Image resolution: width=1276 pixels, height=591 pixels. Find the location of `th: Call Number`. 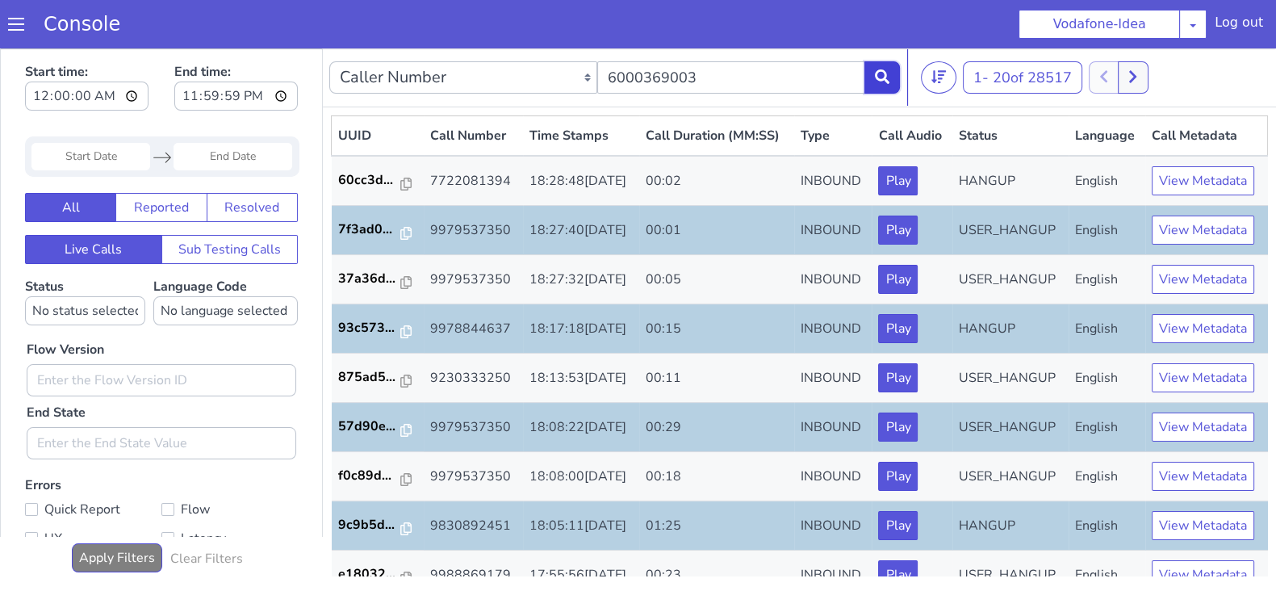

th: Call Number is located at coordinates (473, 88).